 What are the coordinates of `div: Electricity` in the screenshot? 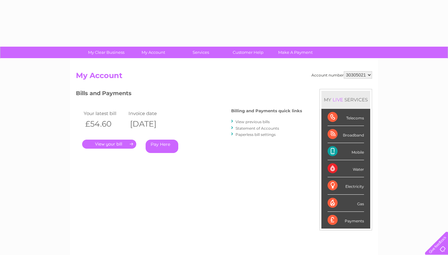 It's located at (345, 186).